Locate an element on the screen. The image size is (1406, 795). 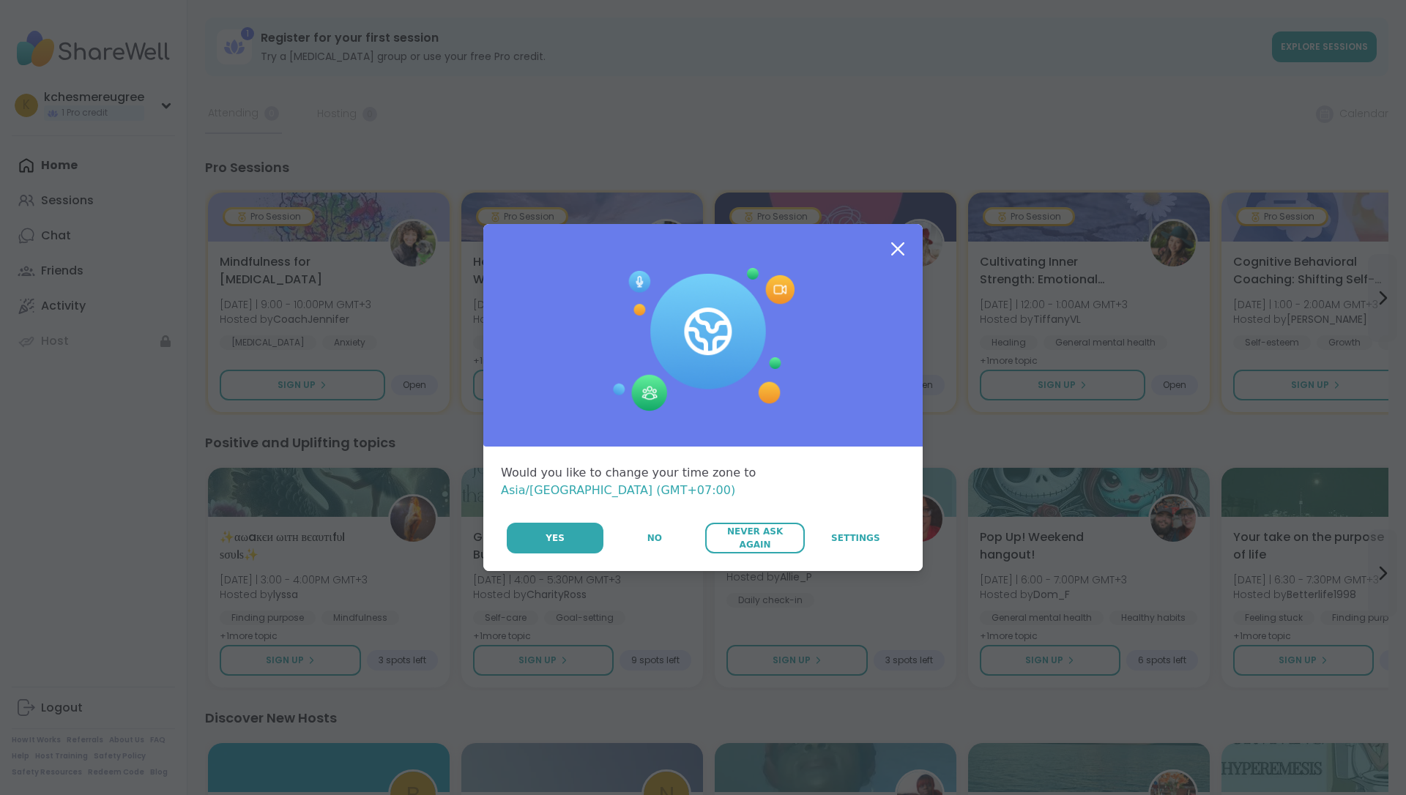
a: Settings is located at coordinates (855, 538).